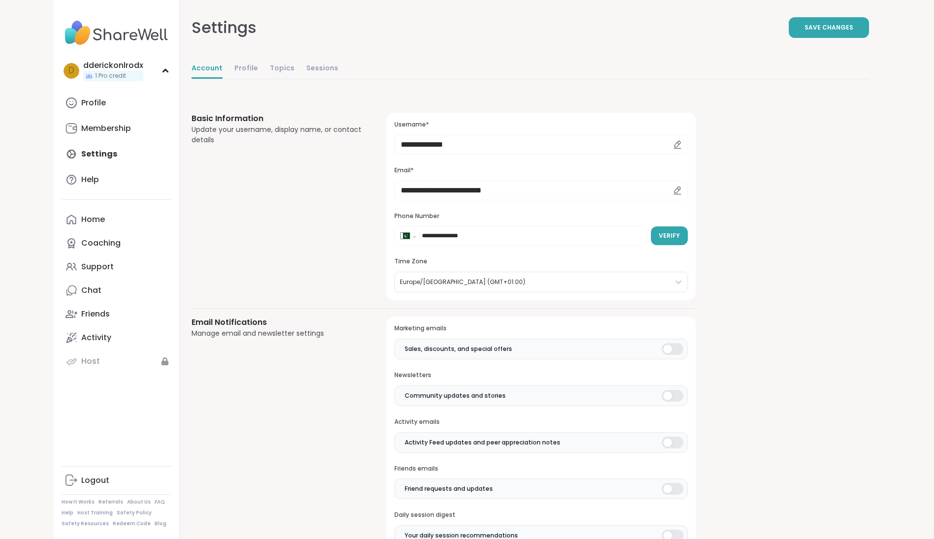 The height and width of the screenshot is (539, 934). What do you see at coordinates (139, 502) in the screenshot?
I see `a: About Us` at bounding box center [139, 502].